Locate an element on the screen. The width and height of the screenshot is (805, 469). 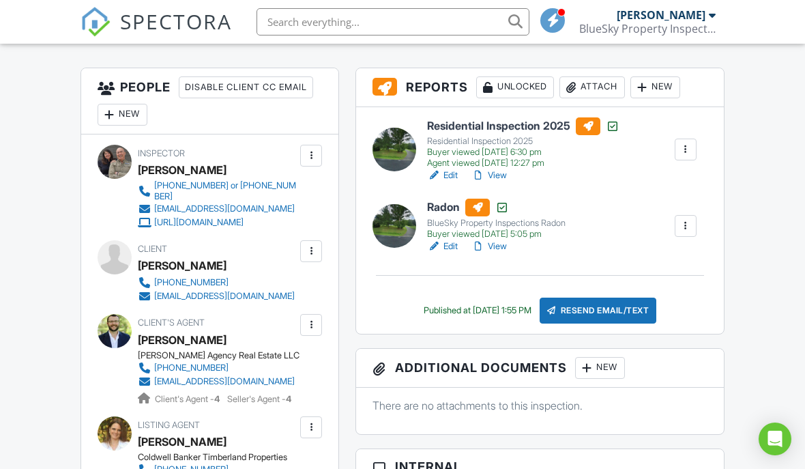
div: Residential Inspection 2025 is located at coordinates (523, 141).